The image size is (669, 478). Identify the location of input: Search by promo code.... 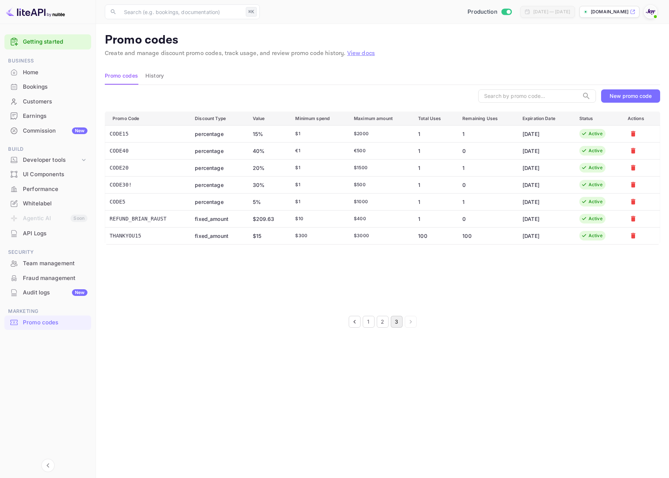
(529, 96).